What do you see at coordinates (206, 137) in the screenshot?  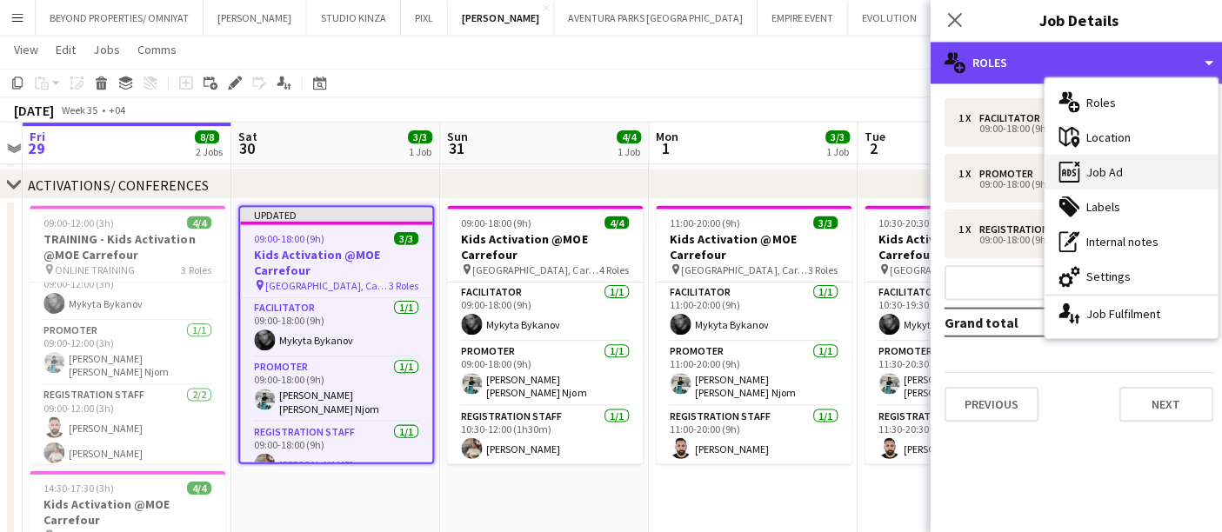 I see `span: 8/8` at bounding box center [206, 137].